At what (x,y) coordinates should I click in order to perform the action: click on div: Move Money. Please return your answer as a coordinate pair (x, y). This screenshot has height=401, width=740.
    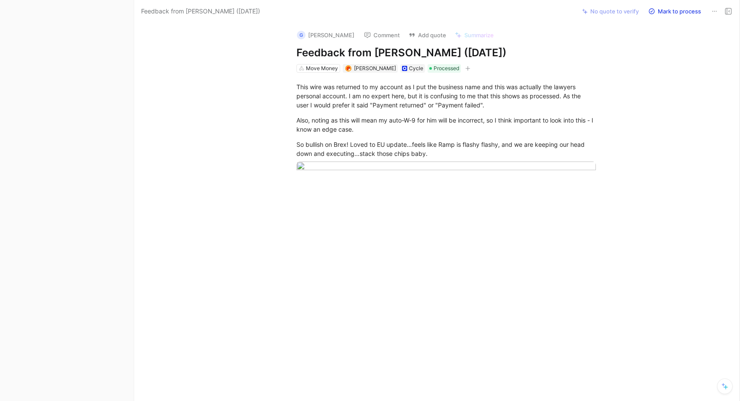
    Looking at the image, I should click on (322, 68).